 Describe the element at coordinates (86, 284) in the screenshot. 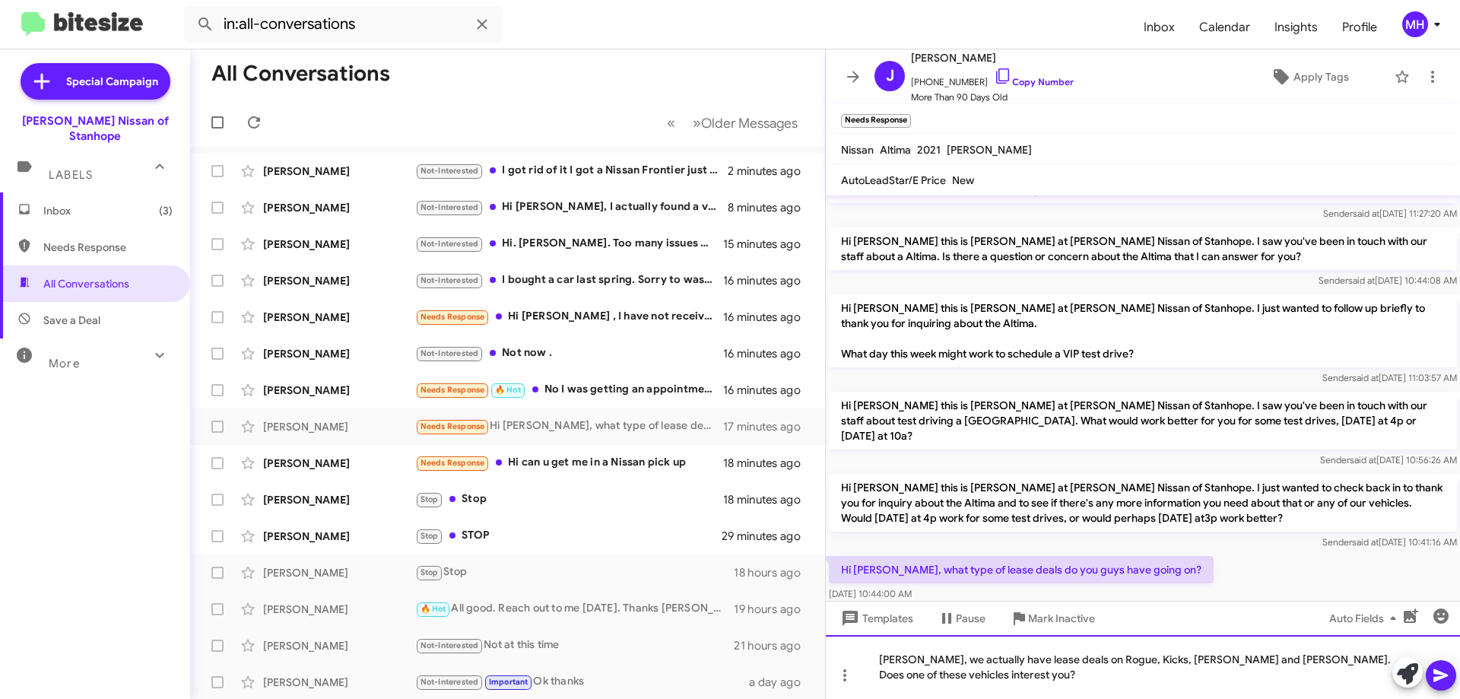

I see `span: All Conversations` at that location.